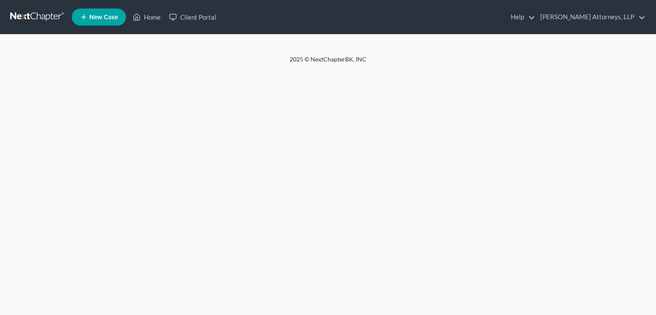 The height and width of the screenshot is (315, 656). What do you see at coordinates (520, 17) in the screenshot?
I see `a: Help` at bounding box center [520, 17].